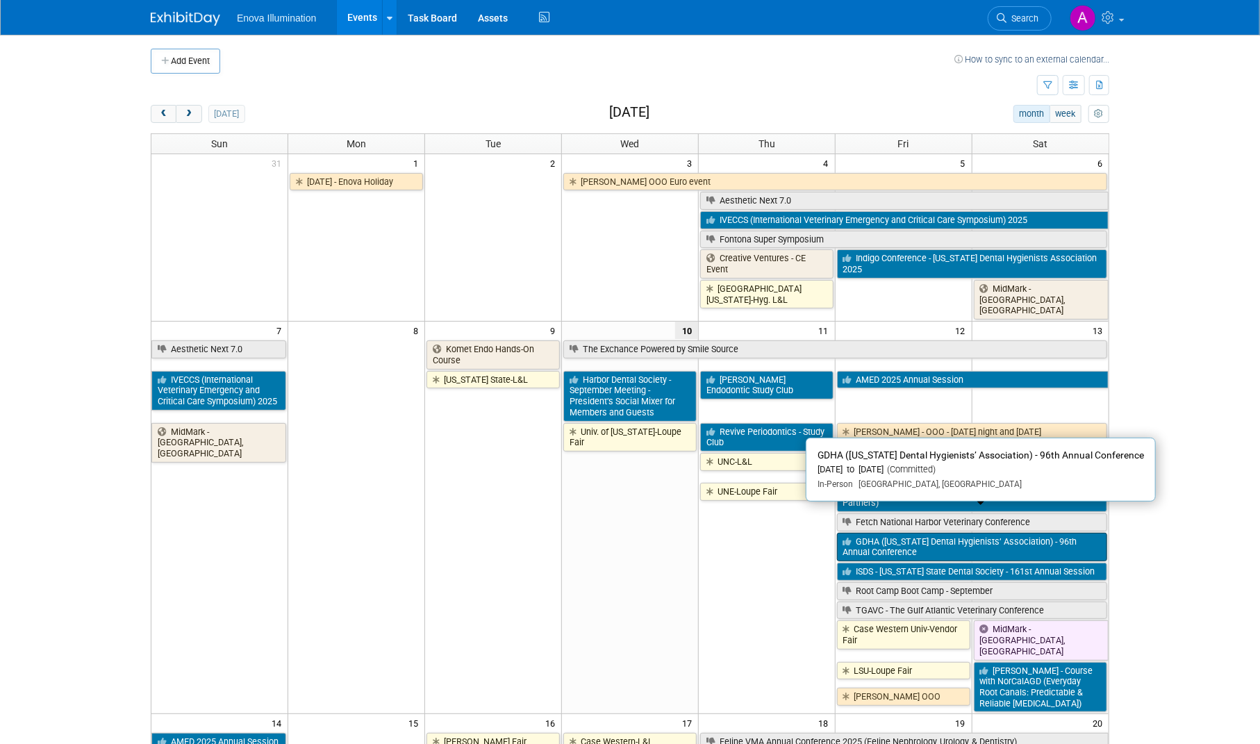  What do you see at coordinates (1031, 59) in the screenshot?
I see `a: How to sync to an external calendar...` at bounding box center [1031, 59].